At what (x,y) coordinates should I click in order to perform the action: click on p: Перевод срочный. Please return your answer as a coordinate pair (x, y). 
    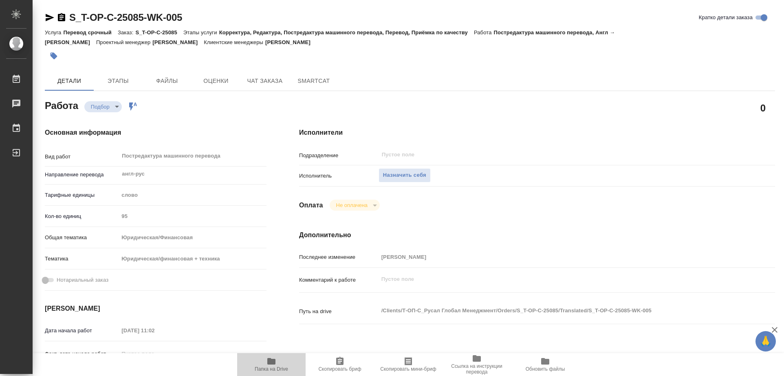
    Looking at the image, I should click on (91, 32).